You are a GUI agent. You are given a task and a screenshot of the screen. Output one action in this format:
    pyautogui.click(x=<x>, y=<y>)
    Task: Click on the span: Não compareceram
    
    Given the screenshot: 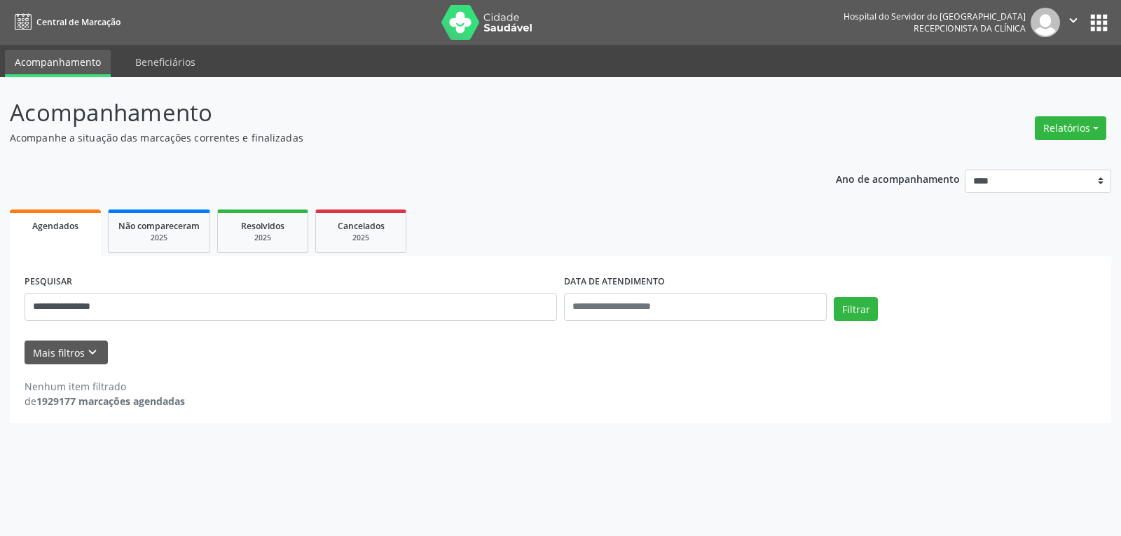 What is the action you would take?
    pyautogui.click(x=159, y=226)
    